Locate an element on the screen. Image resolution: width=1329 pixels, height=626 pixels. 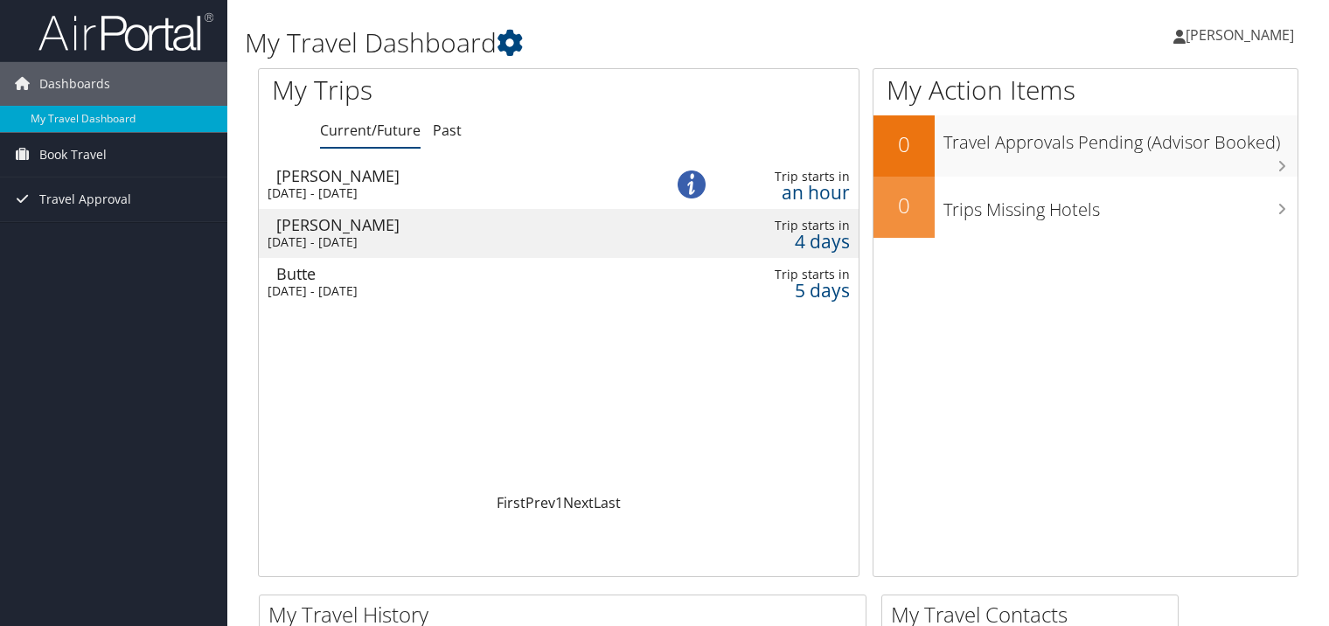
img: alert-flat-solid-info.png is located at coordinates (692, 185).